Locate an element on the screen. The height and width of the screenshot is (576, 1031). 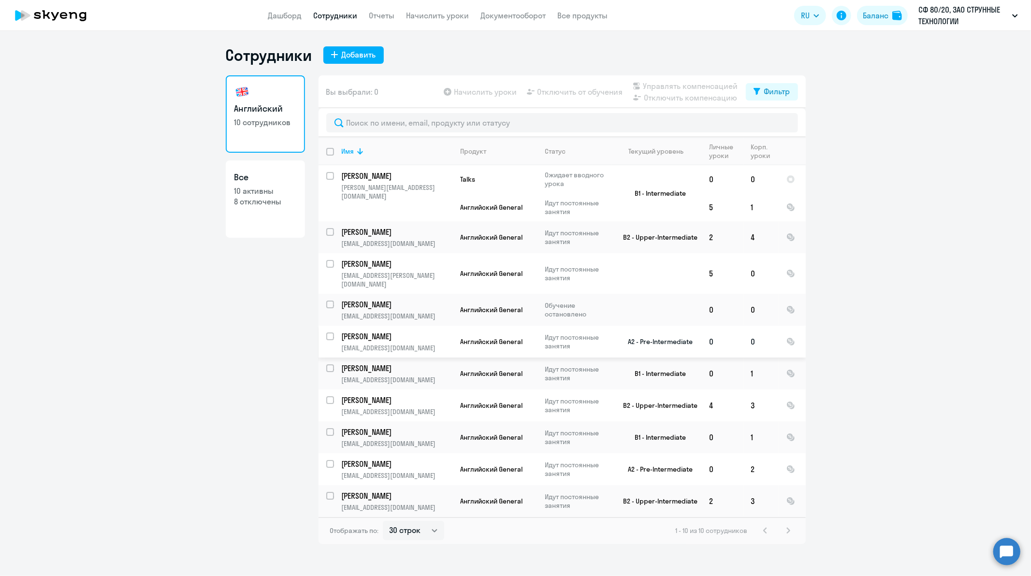
a: Английский10 сотрудников is located at coordinates (265, 114).